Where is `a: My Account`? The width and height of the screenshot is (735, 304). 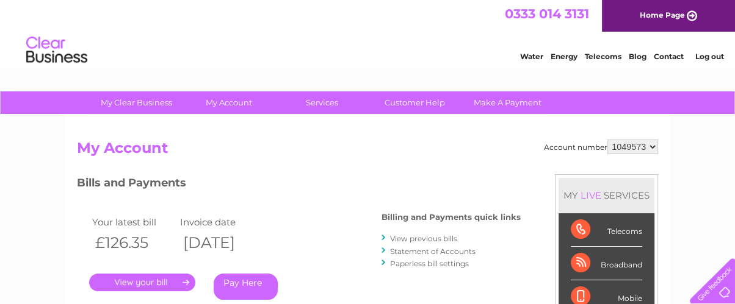 a: My Account is located at coordinates (229, 103).